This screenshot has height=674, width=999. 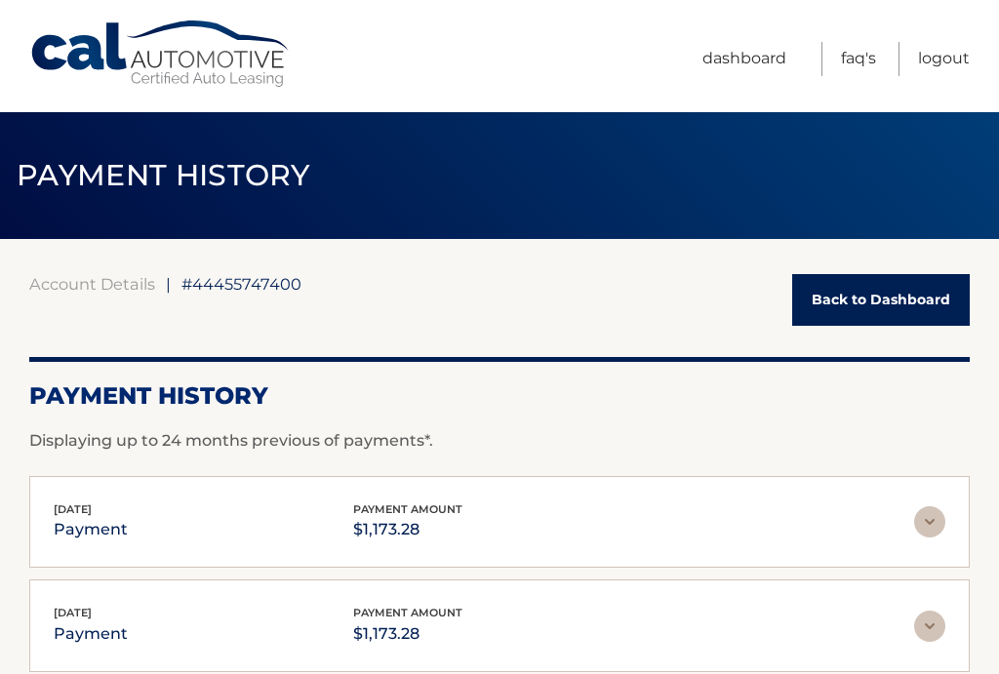 What do you see at coordinates (92, 284) in the screenshot?
I see `a: Account Details` at bounding box center [92, 284].